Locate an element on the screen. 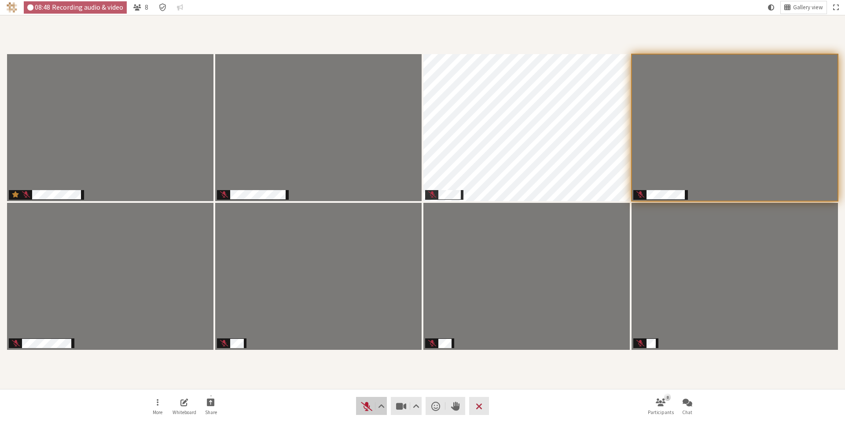 This screenshot has height=422, width=845. span: 08:48 is located at coordinates (42, 7).